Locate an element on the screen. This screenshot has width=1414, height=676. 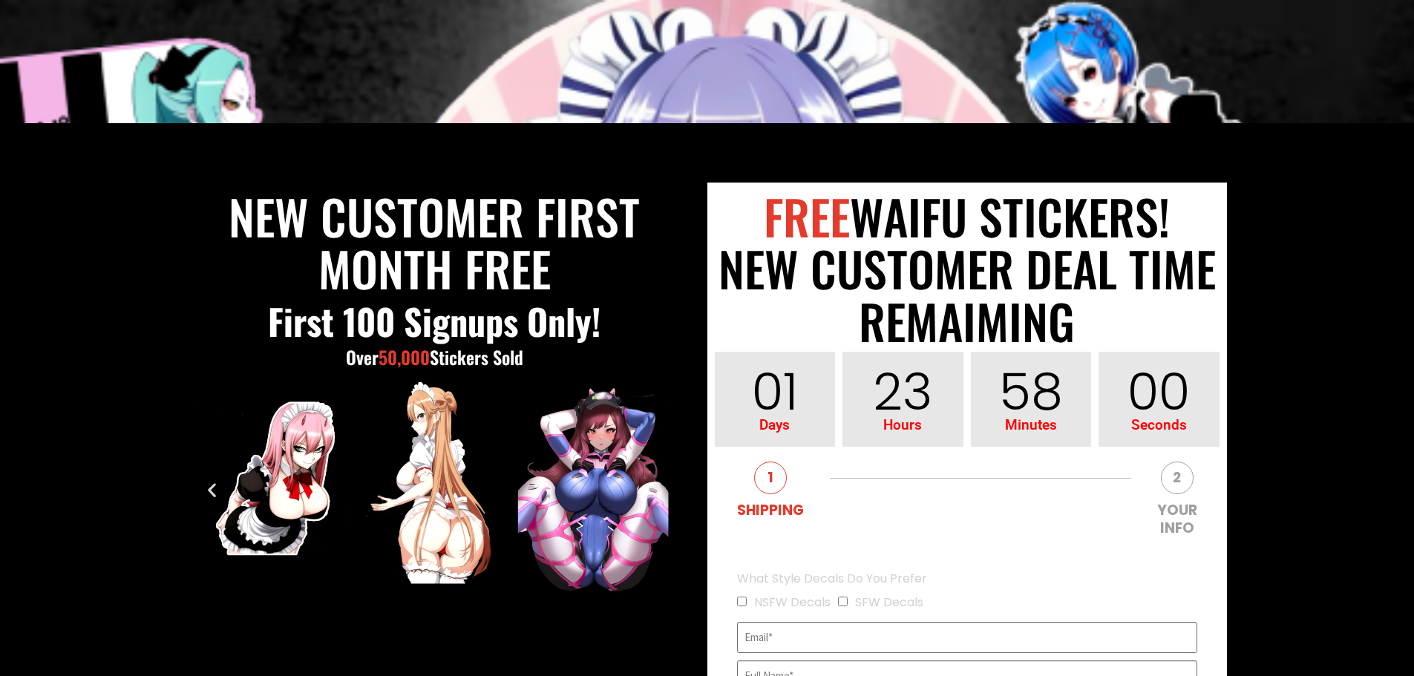
span: Go to slide 4 is located at coordinates (408, 606).